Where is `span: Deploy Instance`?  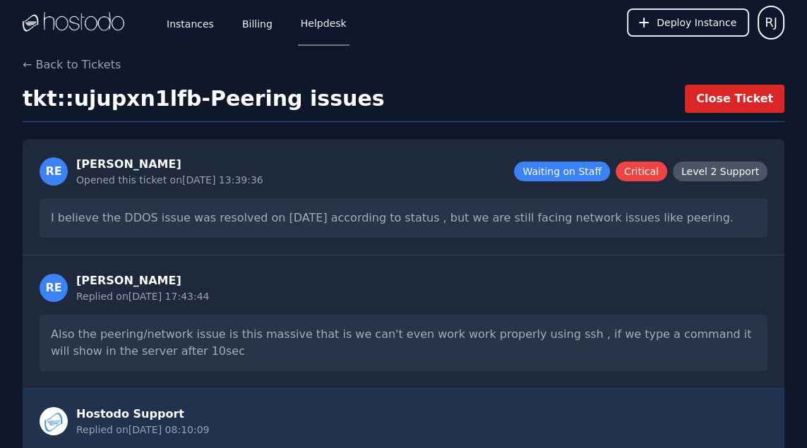
span: Deploy Instance is located at coordinates (696, 23).